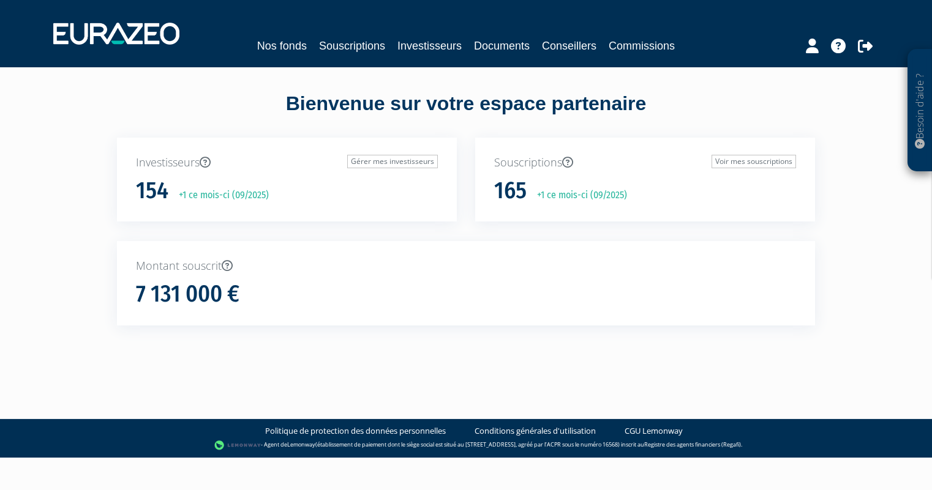  I want to click on a: Investisseurs, so click(429, 46).